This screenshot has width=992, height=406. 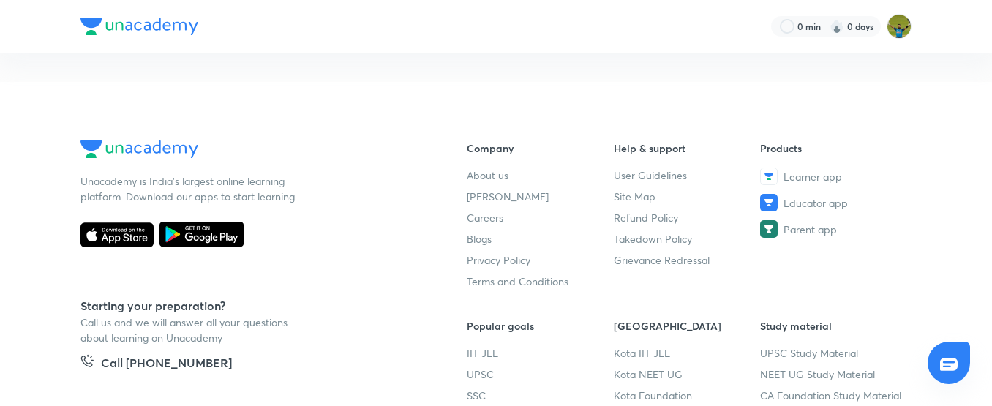 What do you see at coordinates (769, 203) in the screenshot?
I see `img: Educator app` at bounding box center [769, 203].